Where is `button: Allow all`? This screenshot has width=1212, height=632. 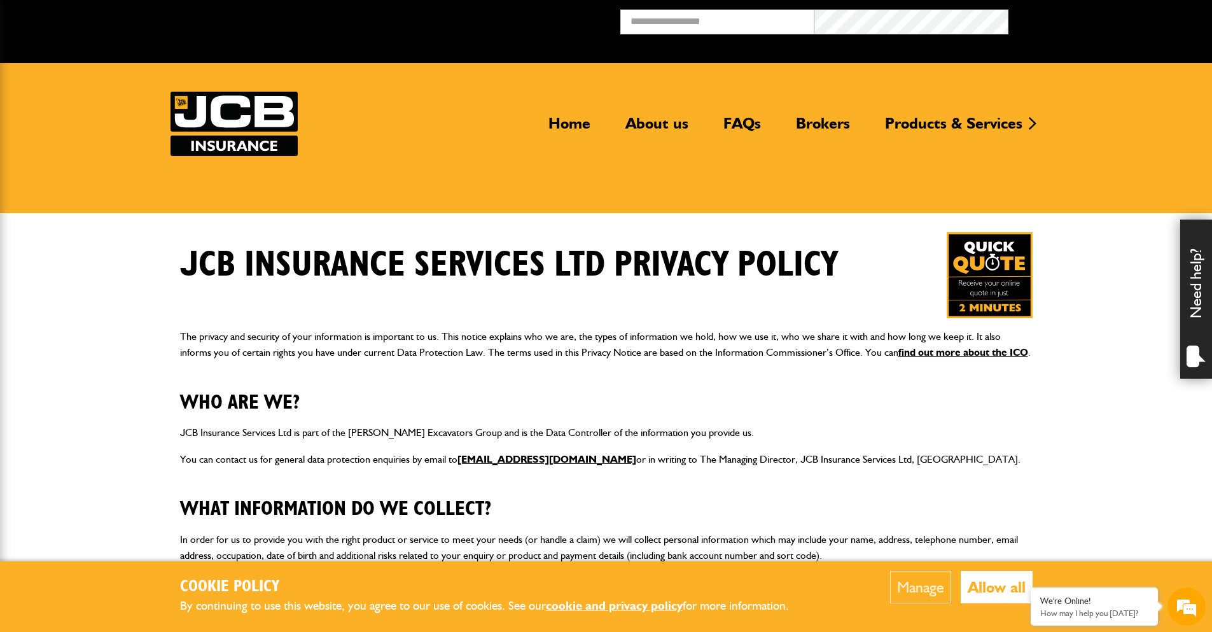 button: Allow all is located at coordinates (996, 587).